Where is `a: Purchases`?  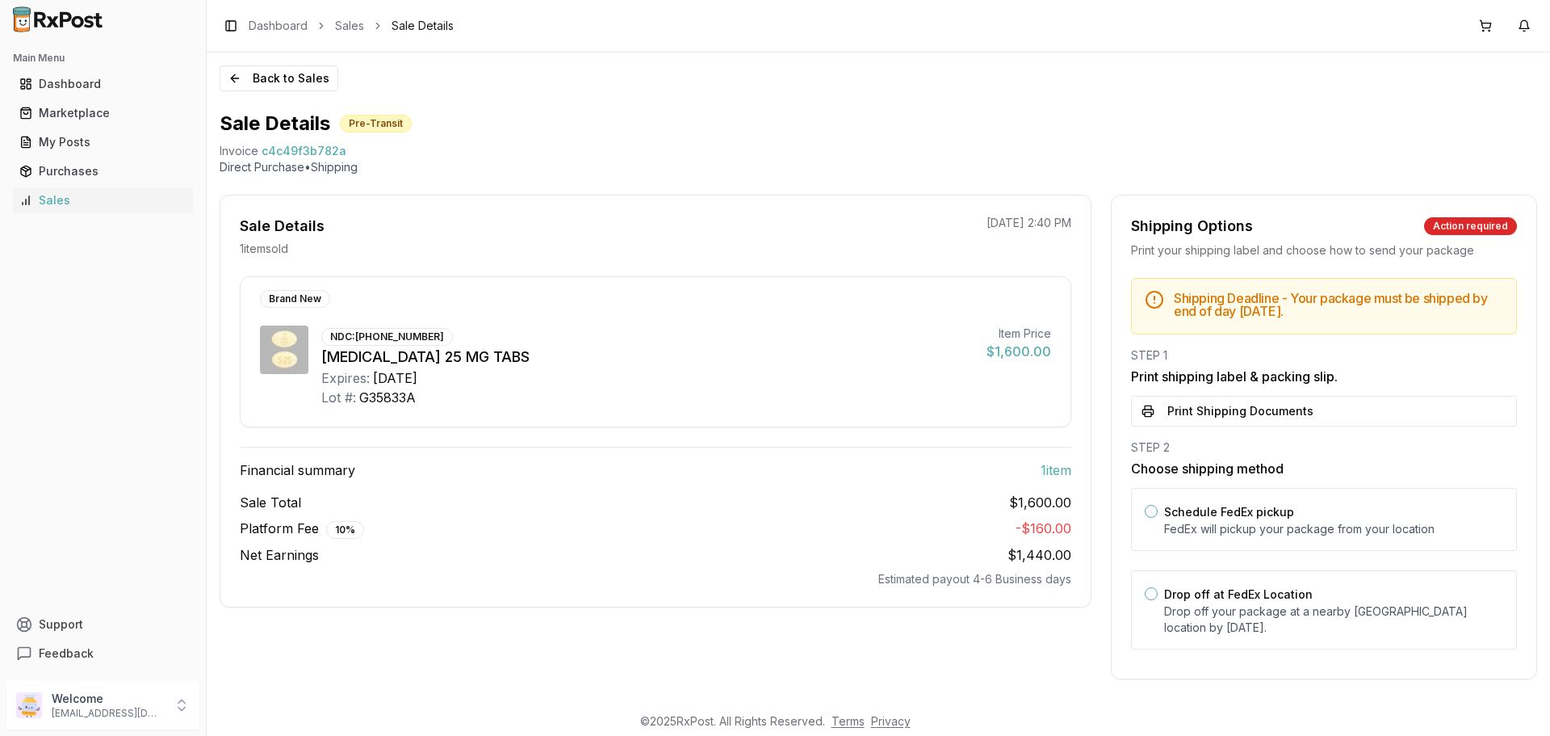 a: Purchases is located at coordinates (103, 171).